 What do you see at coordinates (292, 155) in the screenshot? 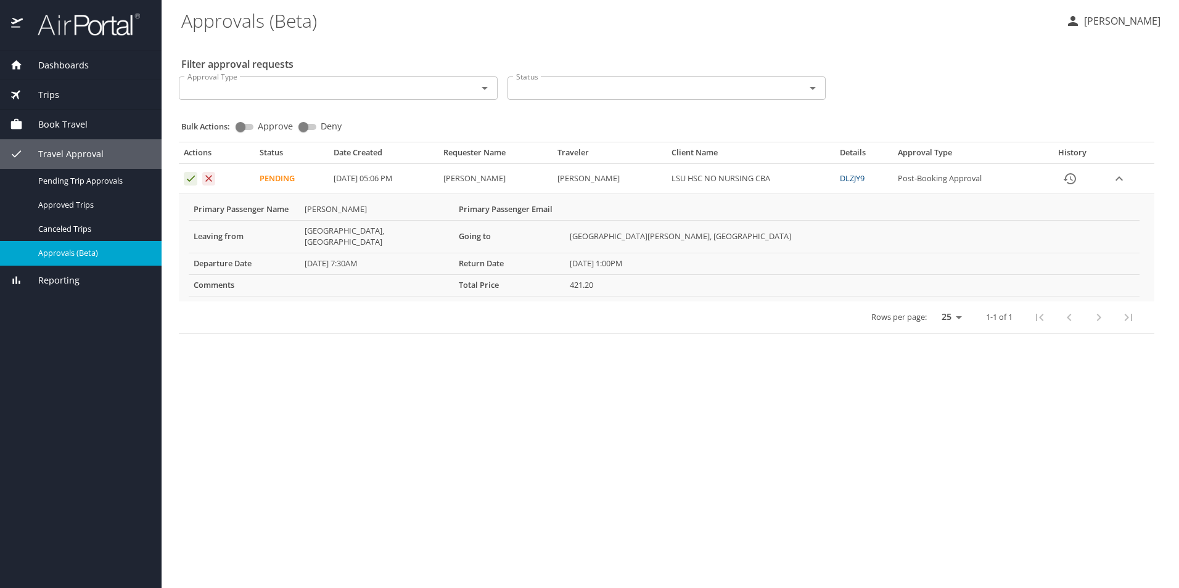
I see `th: Status` at bounding box center [292, 155].